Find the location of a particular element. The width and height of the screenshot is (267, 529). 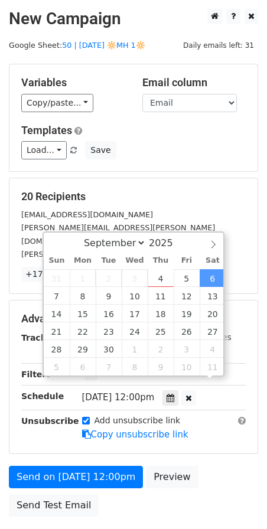

span: October 7, 2025 is located at coordinates (109, 366).